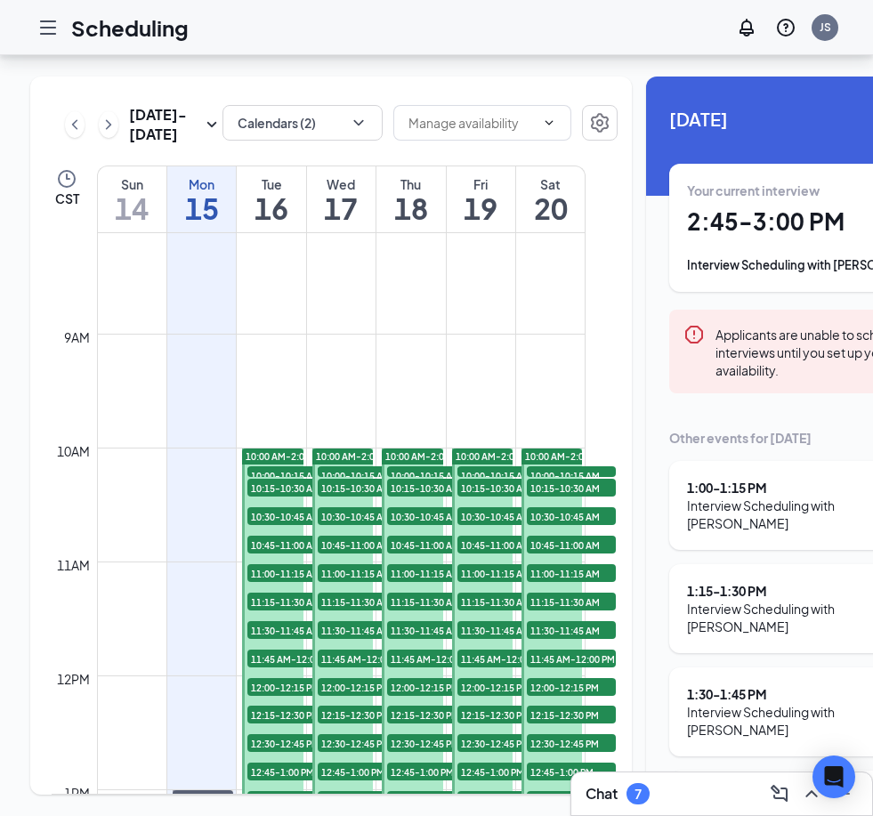 This screenshot has width=873, height=816. What do you see at coordinates (481, 184) in the screenshot?
I see `div: Fri` at bounding box center [481, 184].